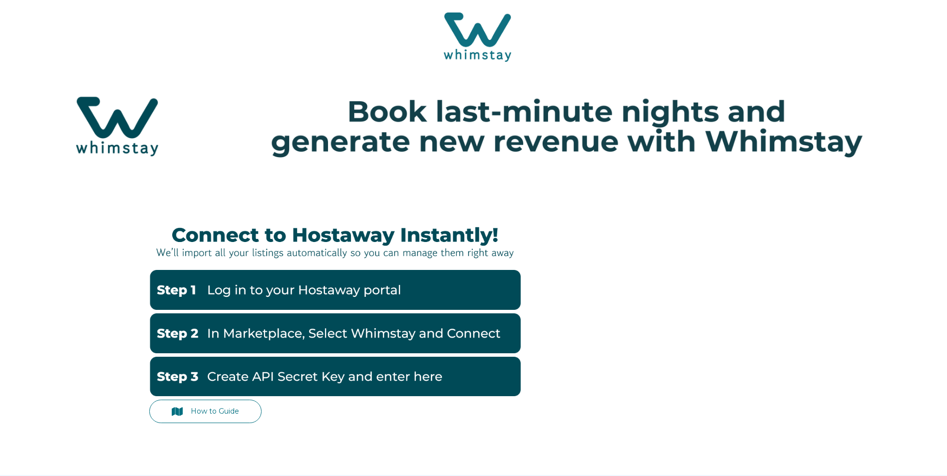 The height and width of the screenshot is (476, 947). Describe the element at coordinates (335, 377) in the screenshot. I see `img: Hostaway3-1` at that location.